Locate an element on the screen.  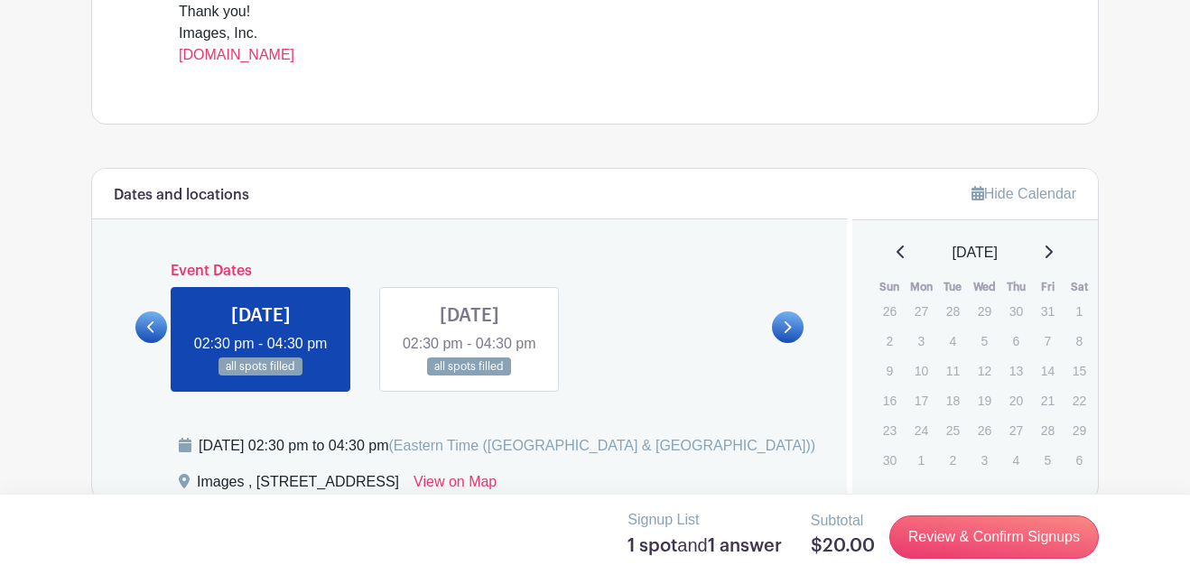
span: and is located at coordinates (692, 545).